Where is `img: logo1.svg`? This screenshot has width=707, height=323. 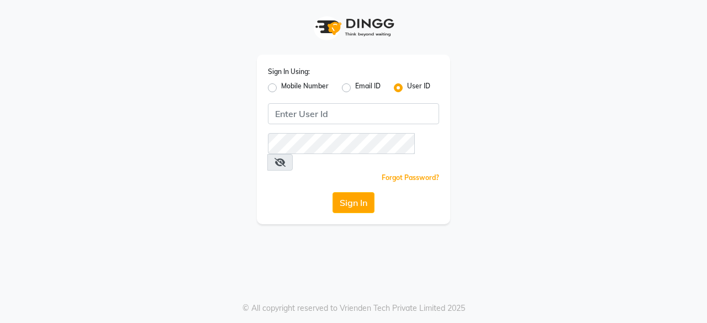
img: logo1.svg is located at coordinates (353, 27).